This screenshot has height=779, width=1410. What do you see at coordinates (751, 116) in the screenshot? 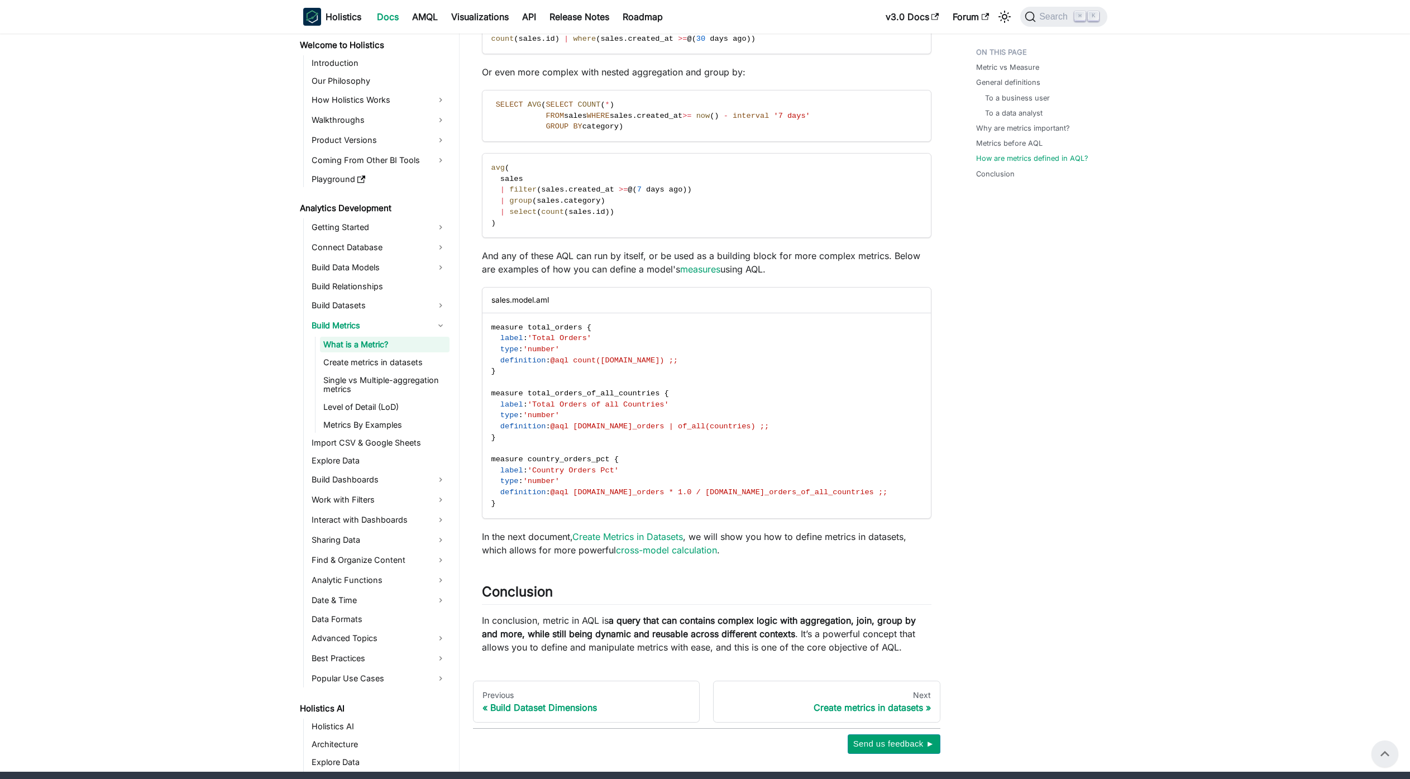
I see `span: interval` at bounding box center [751, 116].